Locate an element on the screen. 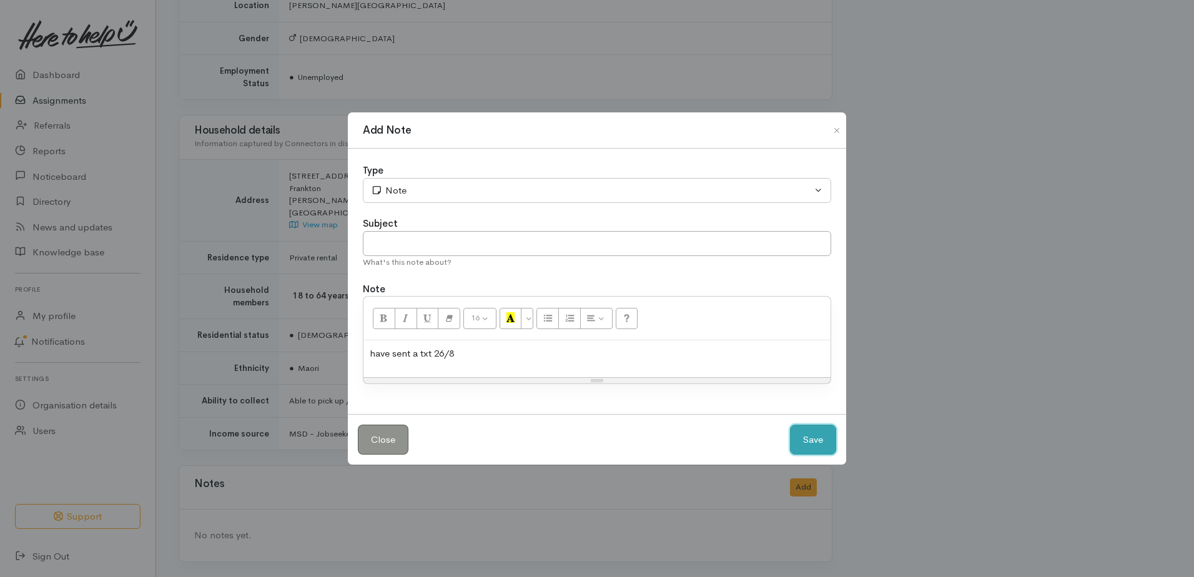 This screenshot has width=1194, height=577. button: Italic (CTRL+I) is located at coordinates (406, 318).